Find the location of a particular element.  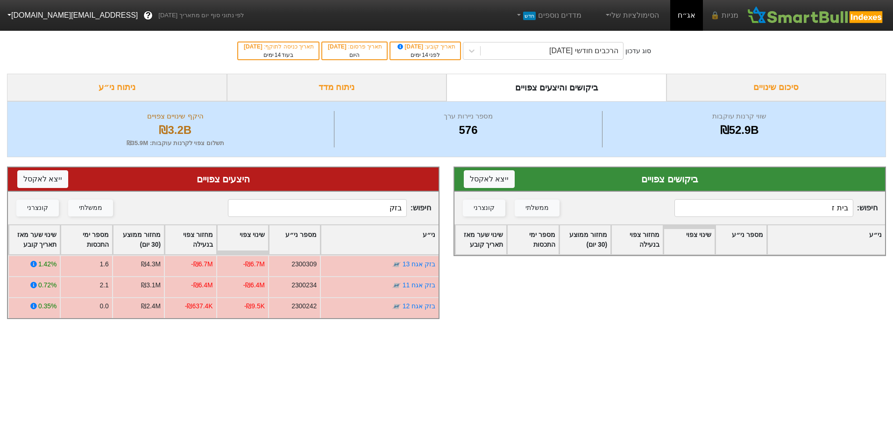

input: 232 רשומות... is located at coordinates (763, 208).